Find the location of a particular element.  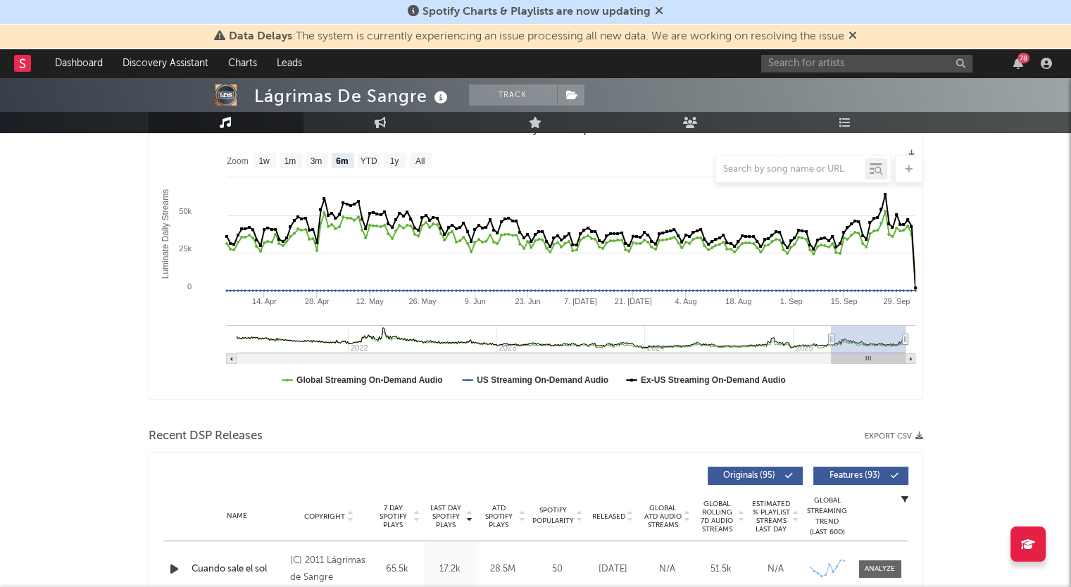

input: Search for artists is located at coordinates (867, 63).